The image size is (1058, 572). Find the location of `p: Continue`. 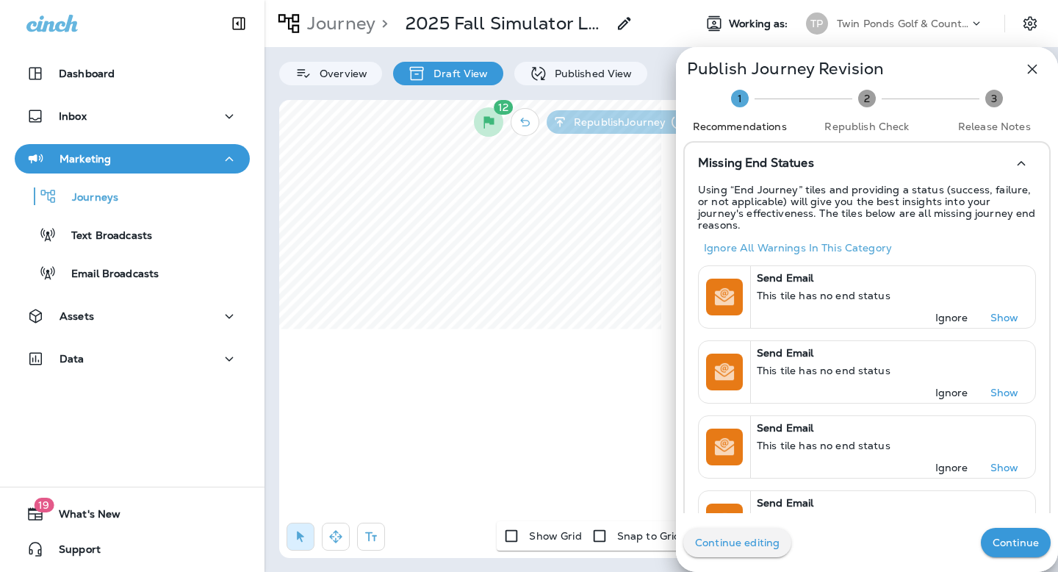

p: Continue is located at coordinates (1015, 542).